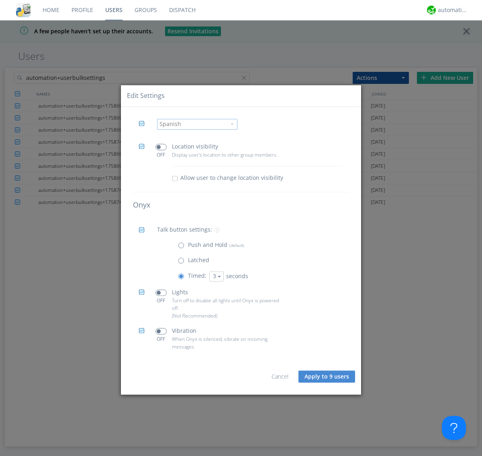  I want to click on div: automation+atlas, so click(452, 10).